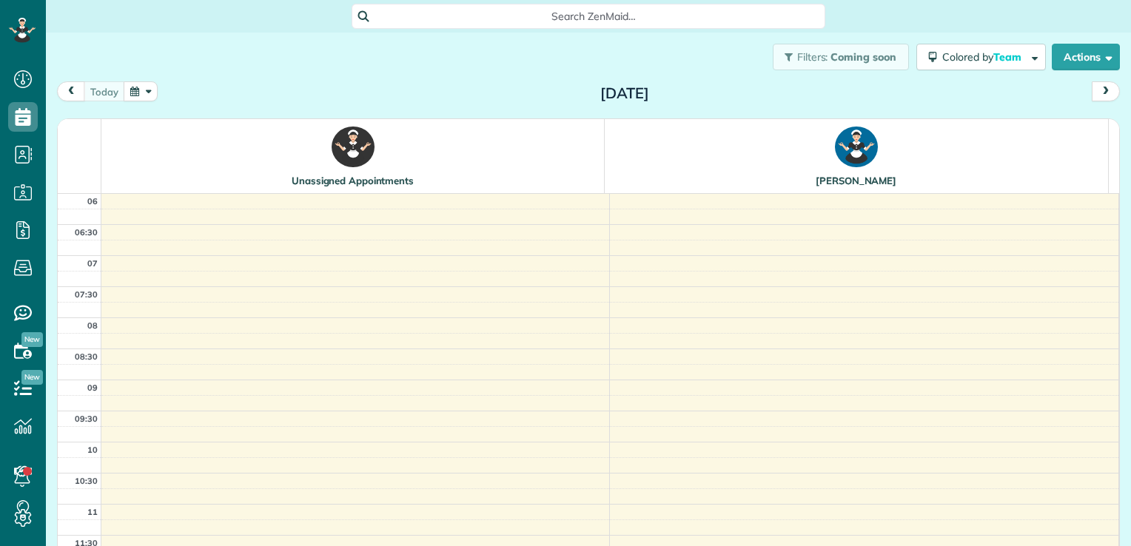 The image size is (1131, 546). Describe the element at coordinates (353, 156) in the screenshot. I see `th: Unassigned Appointments` at that location.